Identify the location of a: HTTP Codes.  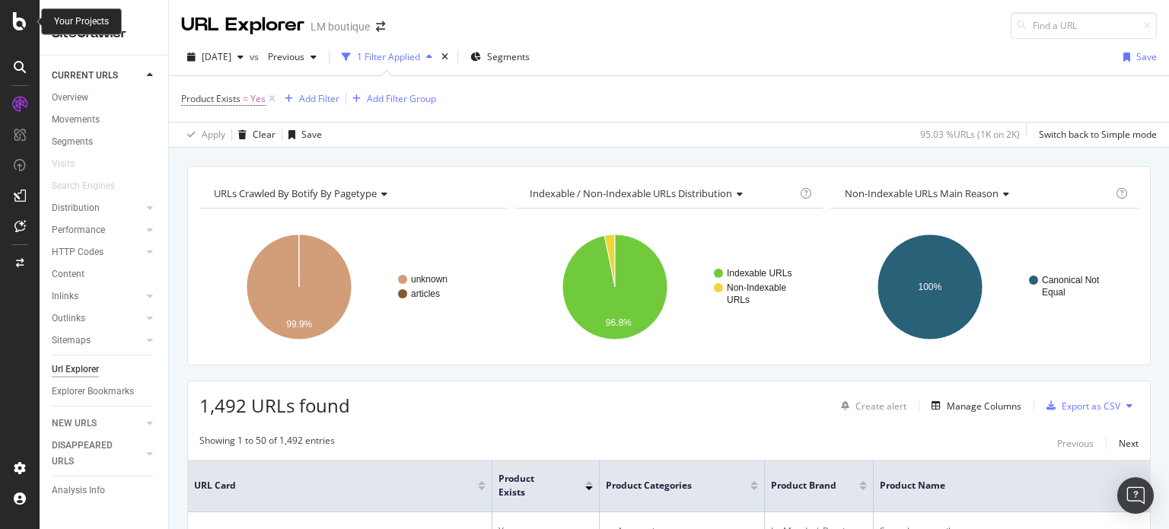
(97, 252).